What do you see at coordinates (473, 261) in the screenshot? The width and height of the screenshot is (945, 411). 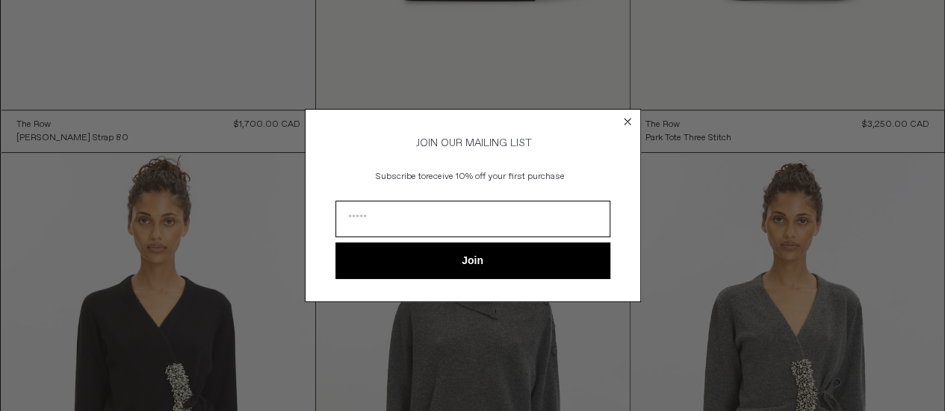 I see `button: Join` at bounding box center [473, 261].